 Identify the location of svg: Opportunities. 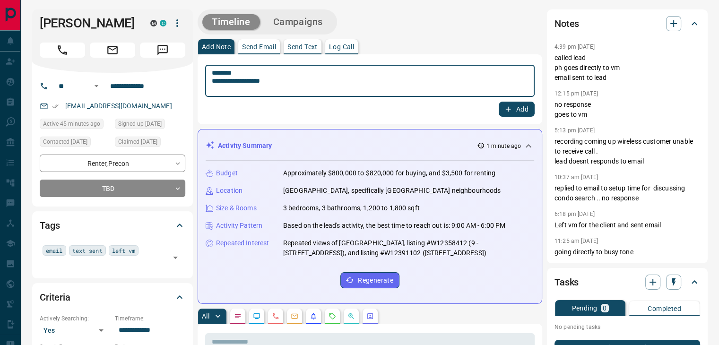
(351, 316).